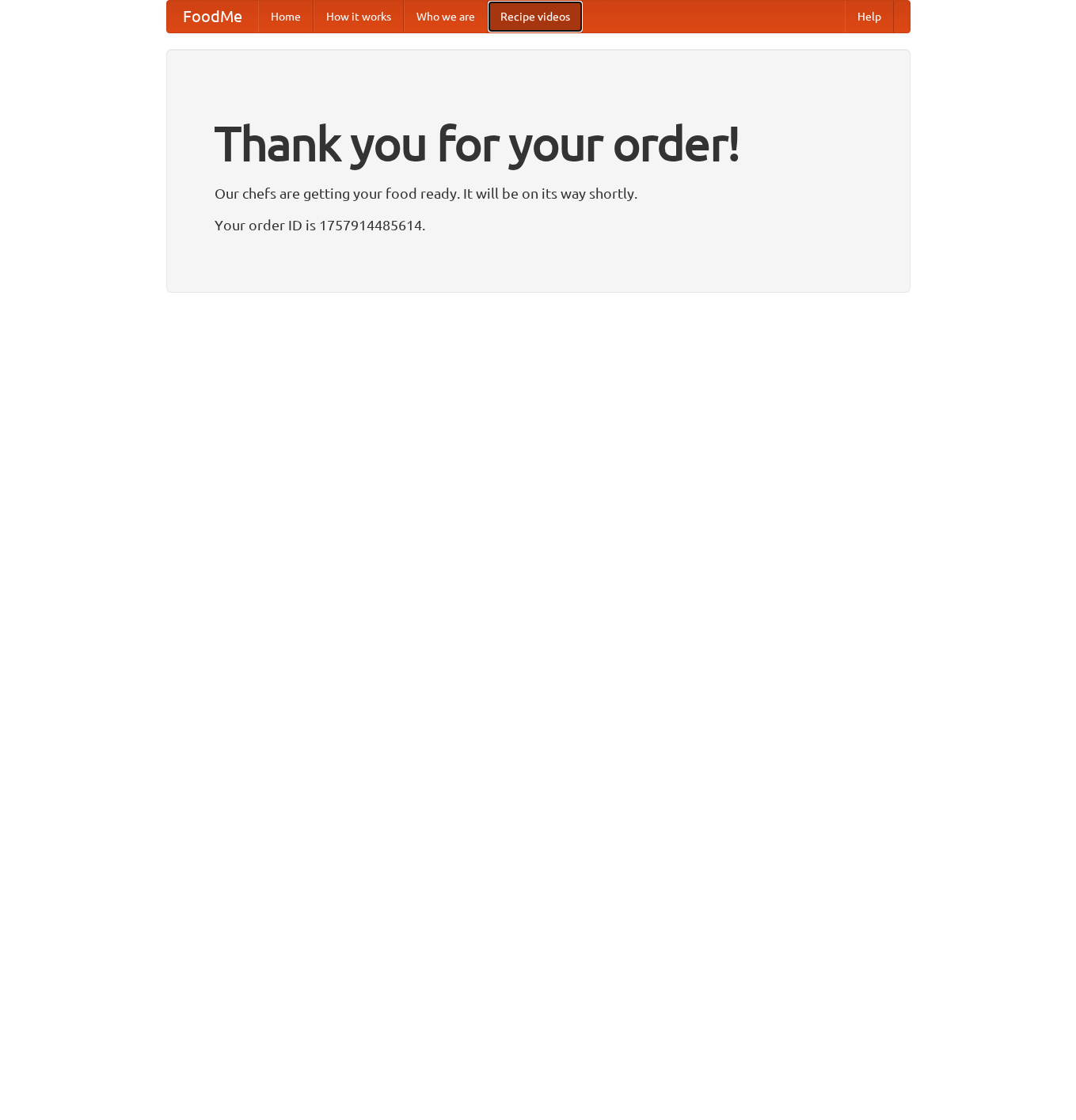 Image resolution: width=1076 pixels, height=1120 pixels. What do you see at coordinates (538, 143) in the screenshot?
I see `h1: Thank you for your order!` at bounding box center [538, 143].